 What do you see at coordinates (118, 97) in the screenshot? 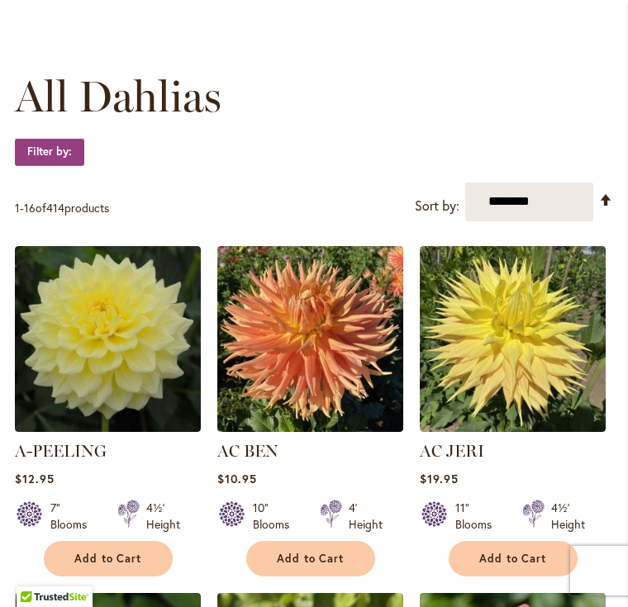
I see `span: All Dahlias` at bounding box center [118, 97].